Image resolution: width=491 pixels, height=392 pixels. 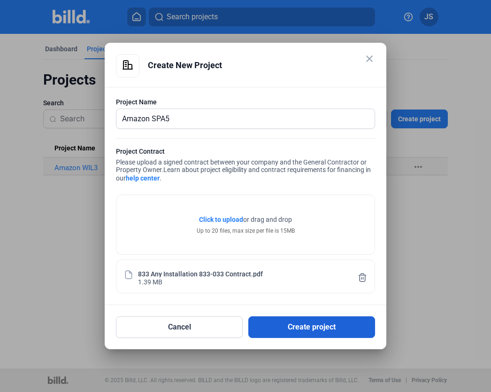 What do you see at coordinates (312, 327) in the screenshot?
I see `button: Create project` at bounding box center [312, 327].